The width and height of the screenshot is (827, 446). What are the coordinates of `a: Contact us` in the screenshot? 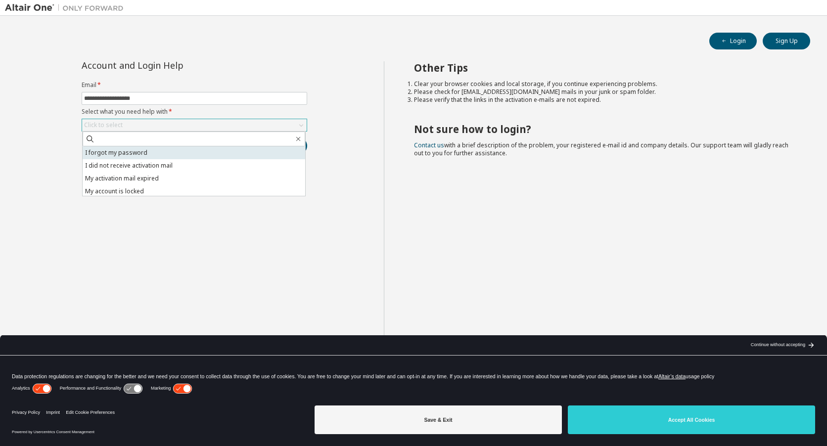 It's located at (429, 145).